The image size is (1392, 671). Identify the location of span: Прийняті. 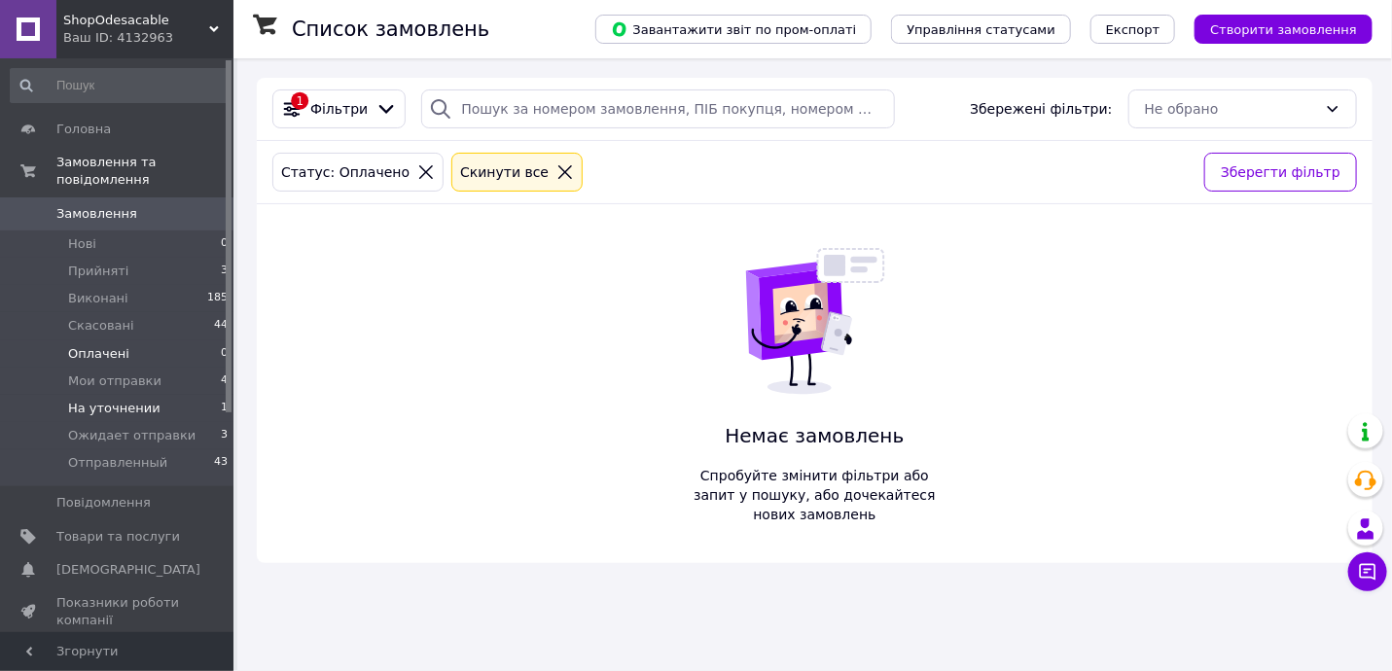
(98, 271).